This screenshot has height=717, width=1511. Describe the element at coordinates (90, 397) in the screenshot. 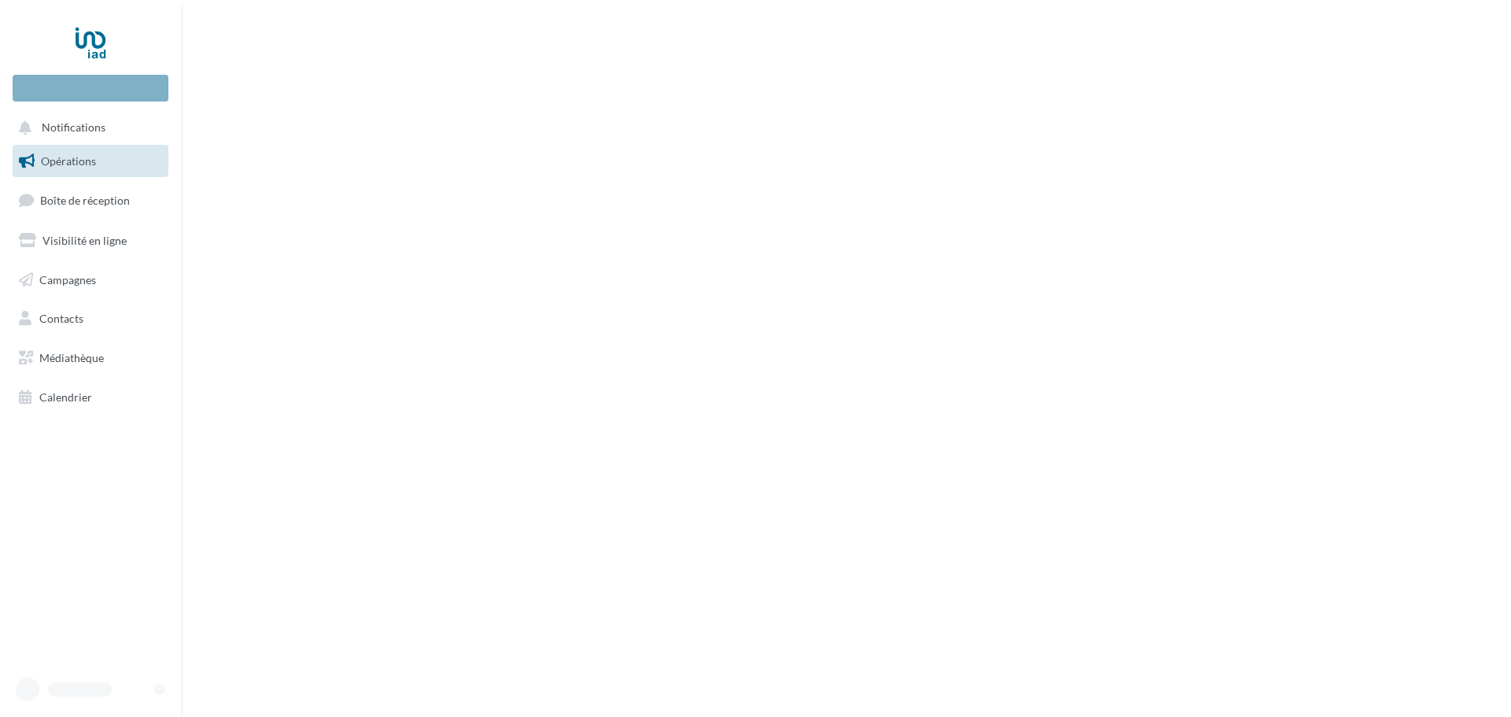

I see `a: Calendrier` at that location.